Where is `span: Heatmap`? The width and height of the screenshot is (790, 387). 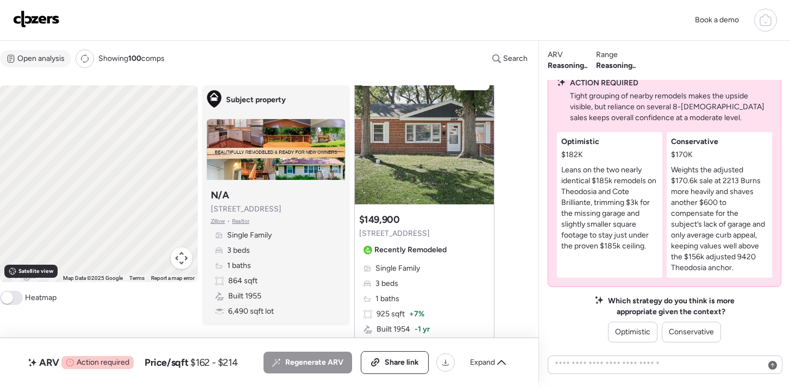 span: Heatmap is located at coordinates (41, 298).